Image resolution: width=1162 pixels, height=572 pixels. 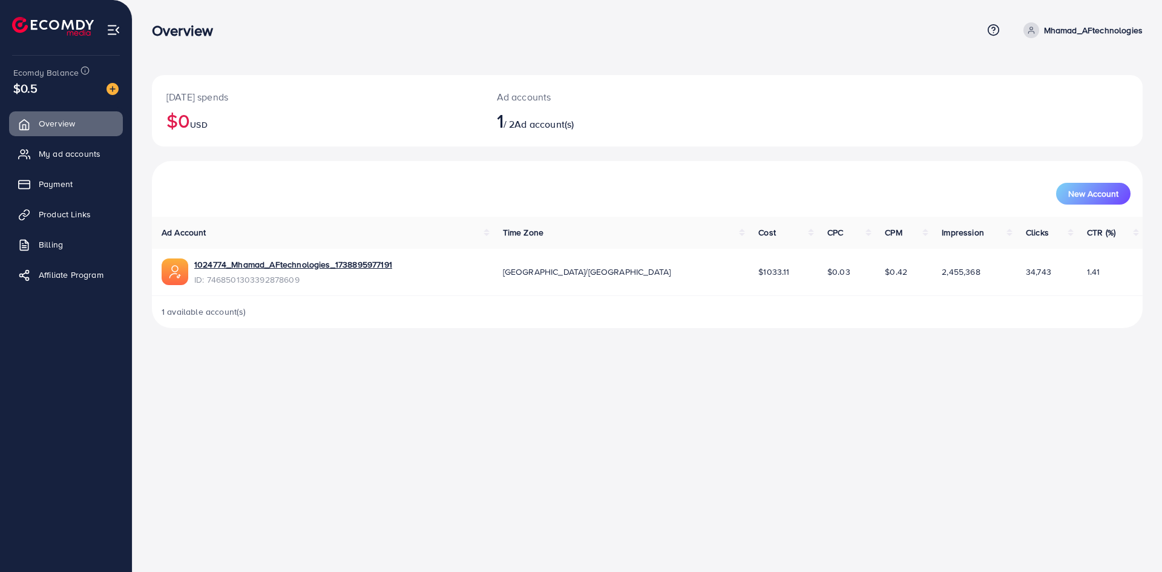 I want to click on span: Billing, so click(x=51, y=245).